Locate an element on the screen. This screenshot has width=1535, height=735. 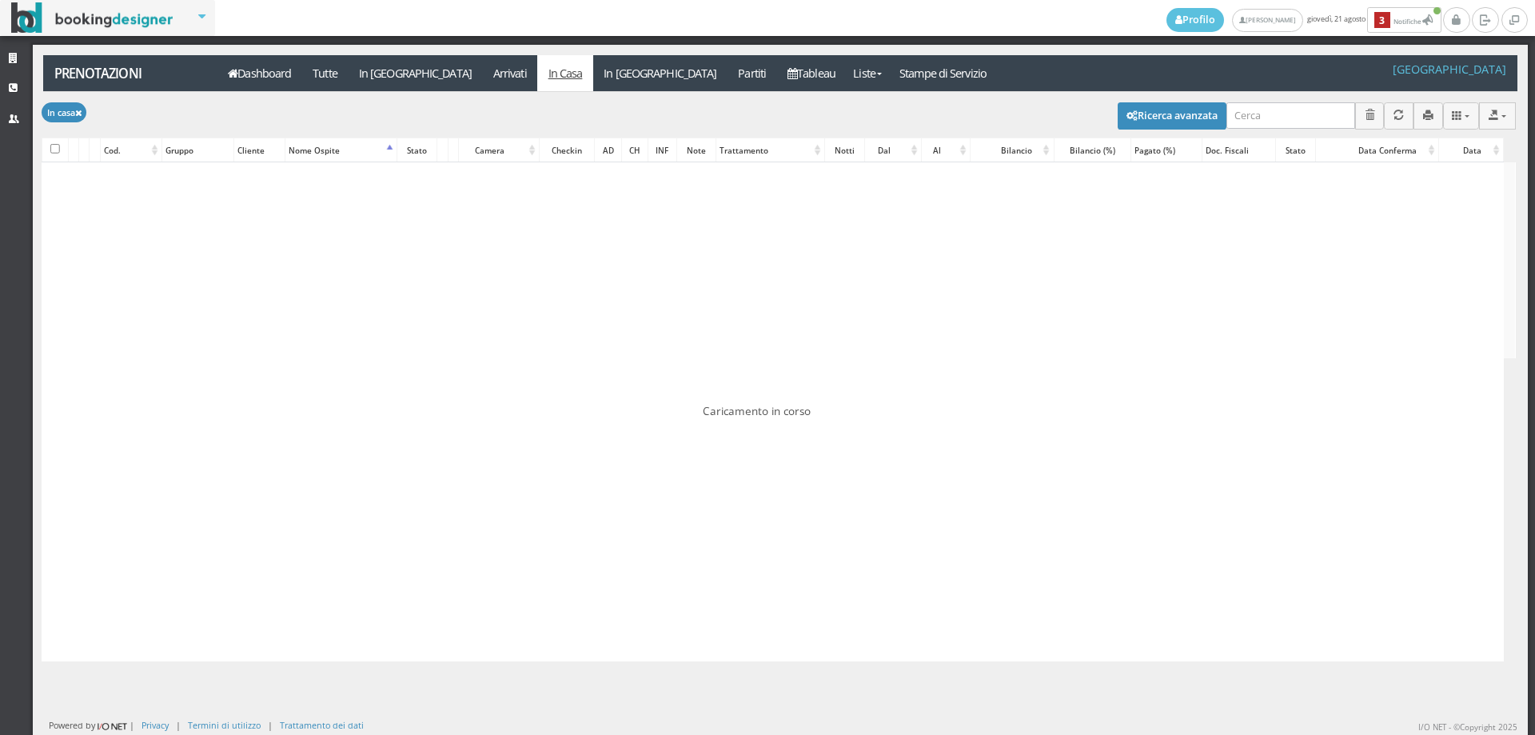
button: In casa is located at coordinates (64, 112).